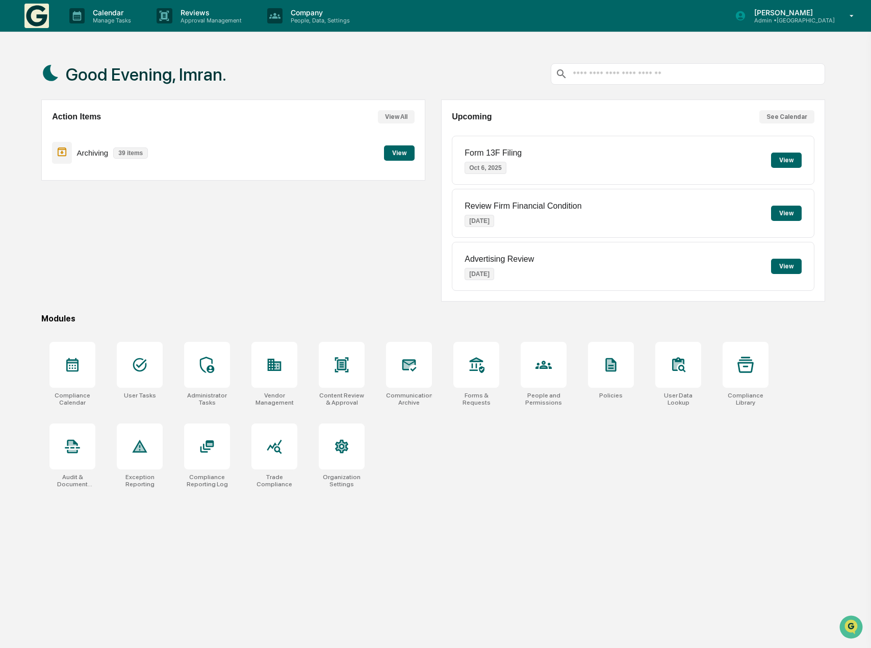  What do you see at coordinates (787, 117) in the screenshot?
I see `button: See Calendar` at bounding box center [787, 117].